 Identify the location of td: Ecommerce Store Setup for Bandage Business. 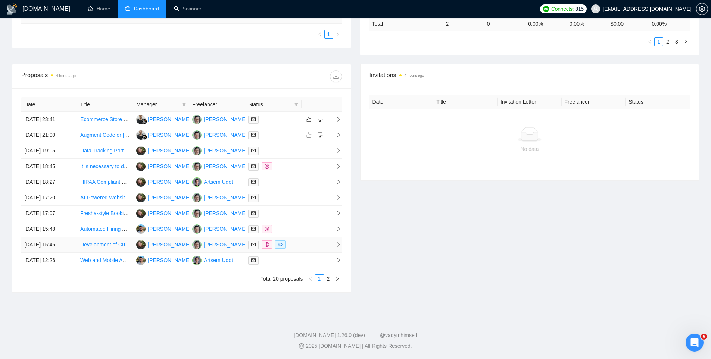
(105, 120).